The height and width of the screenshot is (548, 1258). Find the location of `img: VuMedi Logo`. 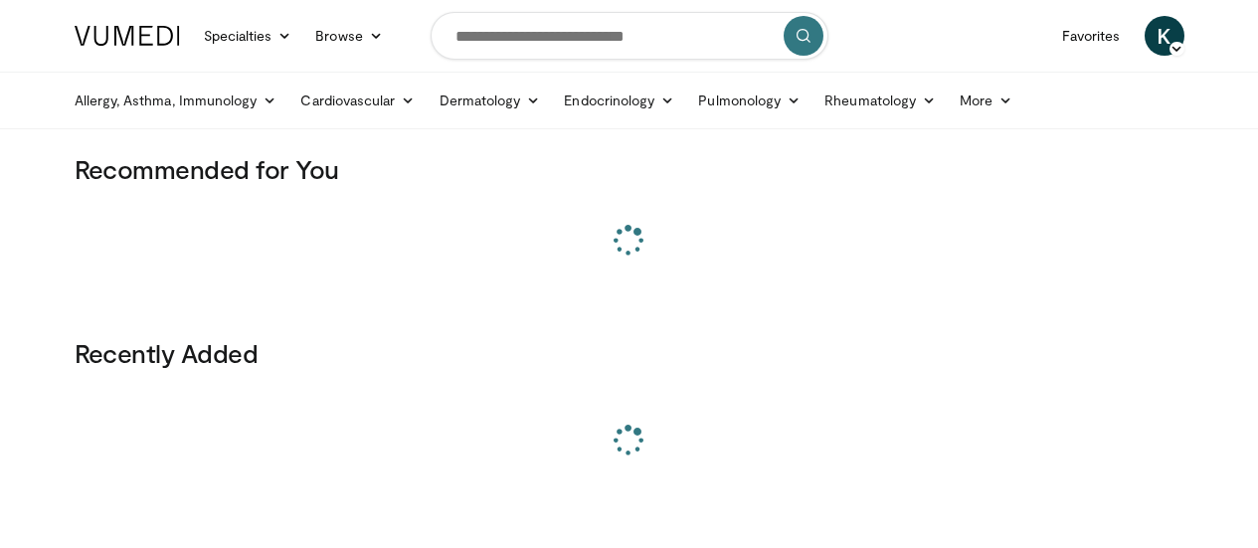

img: VuMedi Logo is located at coordinates (127, 36).